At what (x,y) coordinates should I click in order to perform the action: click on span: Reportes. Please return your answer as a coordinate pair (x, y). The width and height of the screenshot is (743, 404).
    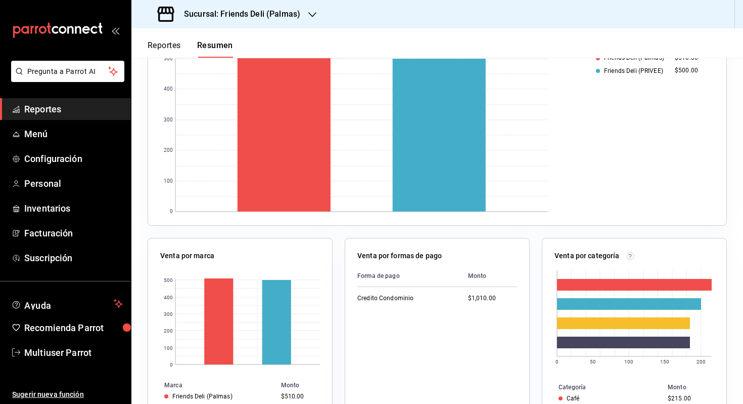
    Looking at the image, I should click on (73, 109).